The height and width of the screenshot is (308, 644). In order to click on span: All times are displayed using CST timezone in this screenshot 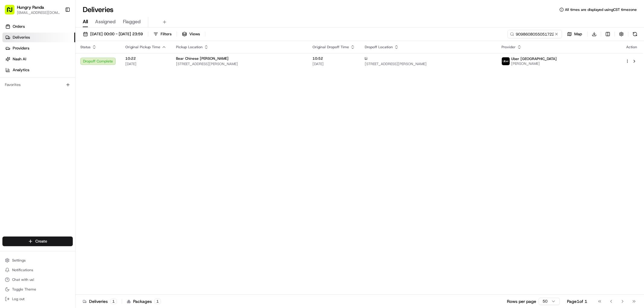, I will do `click(601, 10)`.